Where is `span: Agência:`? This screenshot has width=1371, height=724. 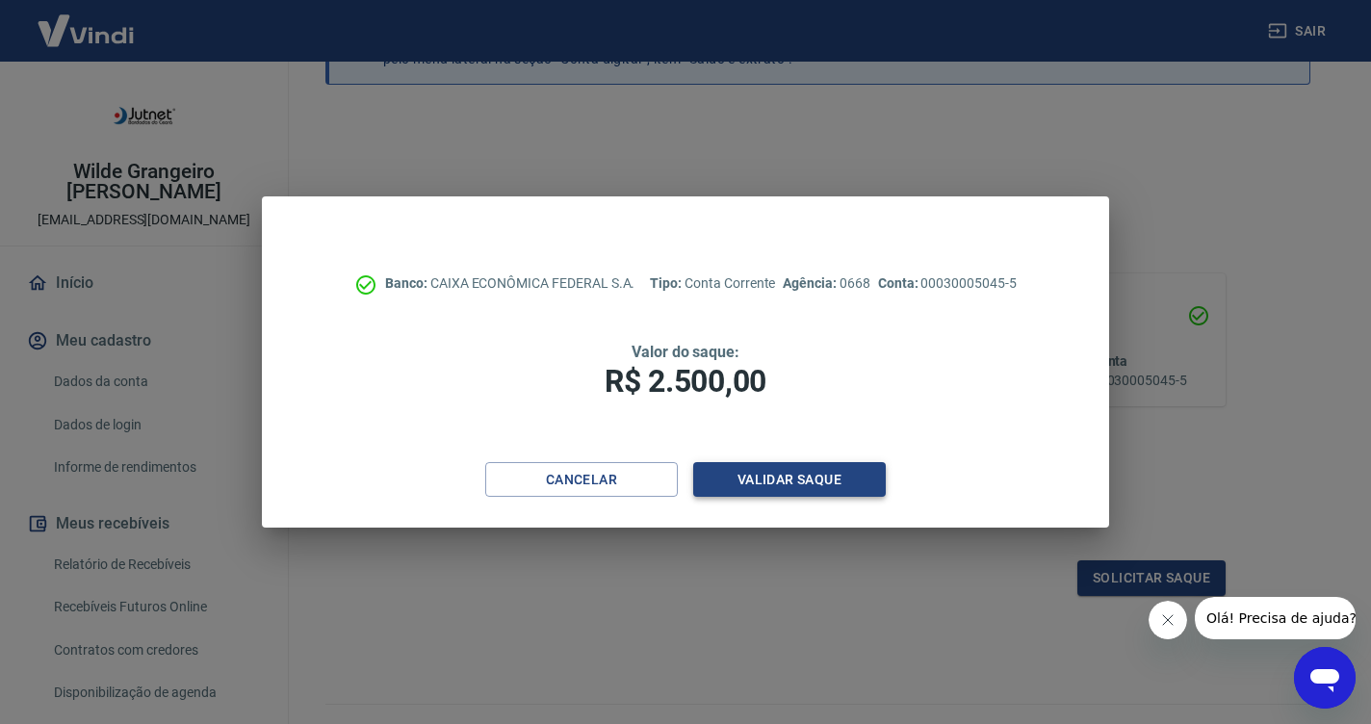 span: Agência: is located at coordinates (811, 283).